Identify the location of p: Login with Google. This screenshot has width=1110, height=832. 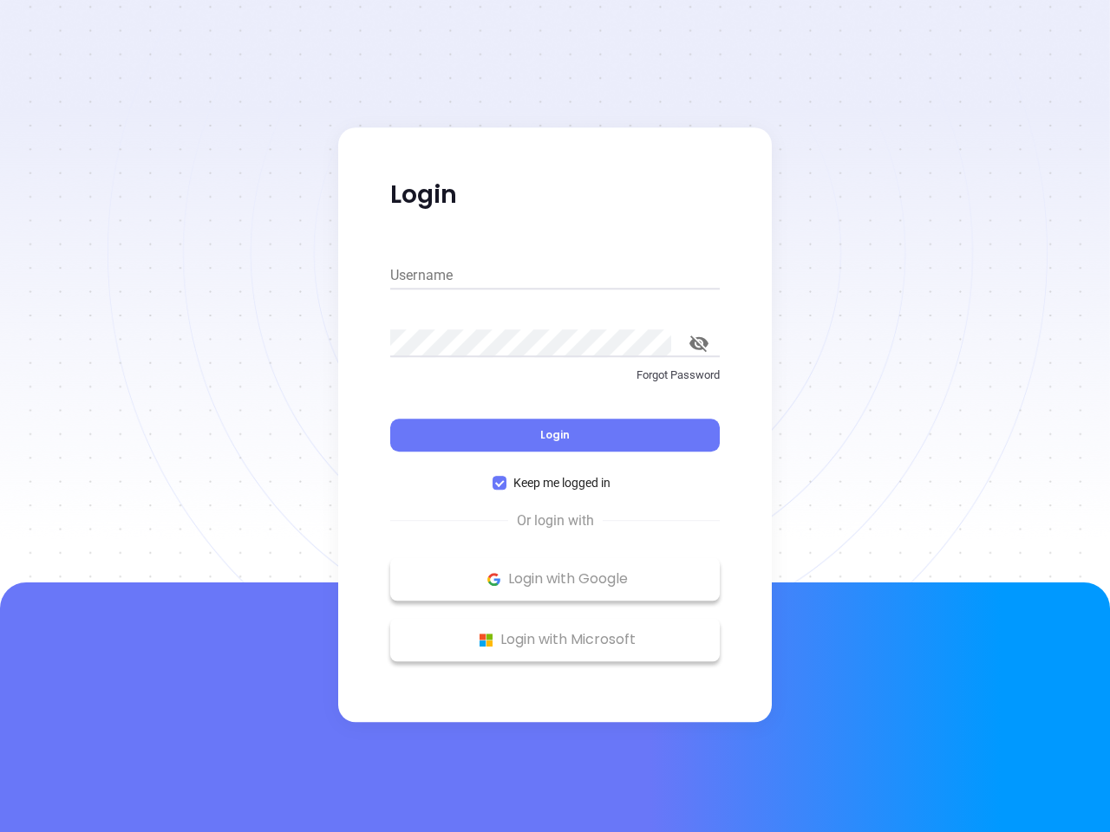
(555, 579).